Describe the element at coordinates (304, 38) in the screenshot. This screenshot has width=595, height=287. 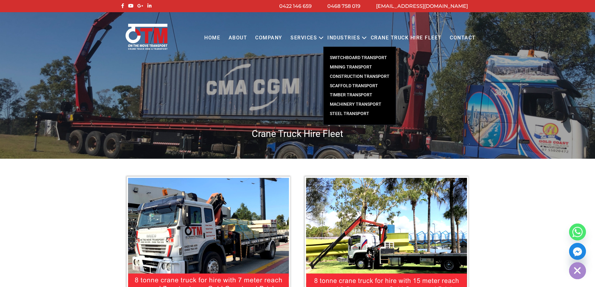
I see `a: Services` at that location.